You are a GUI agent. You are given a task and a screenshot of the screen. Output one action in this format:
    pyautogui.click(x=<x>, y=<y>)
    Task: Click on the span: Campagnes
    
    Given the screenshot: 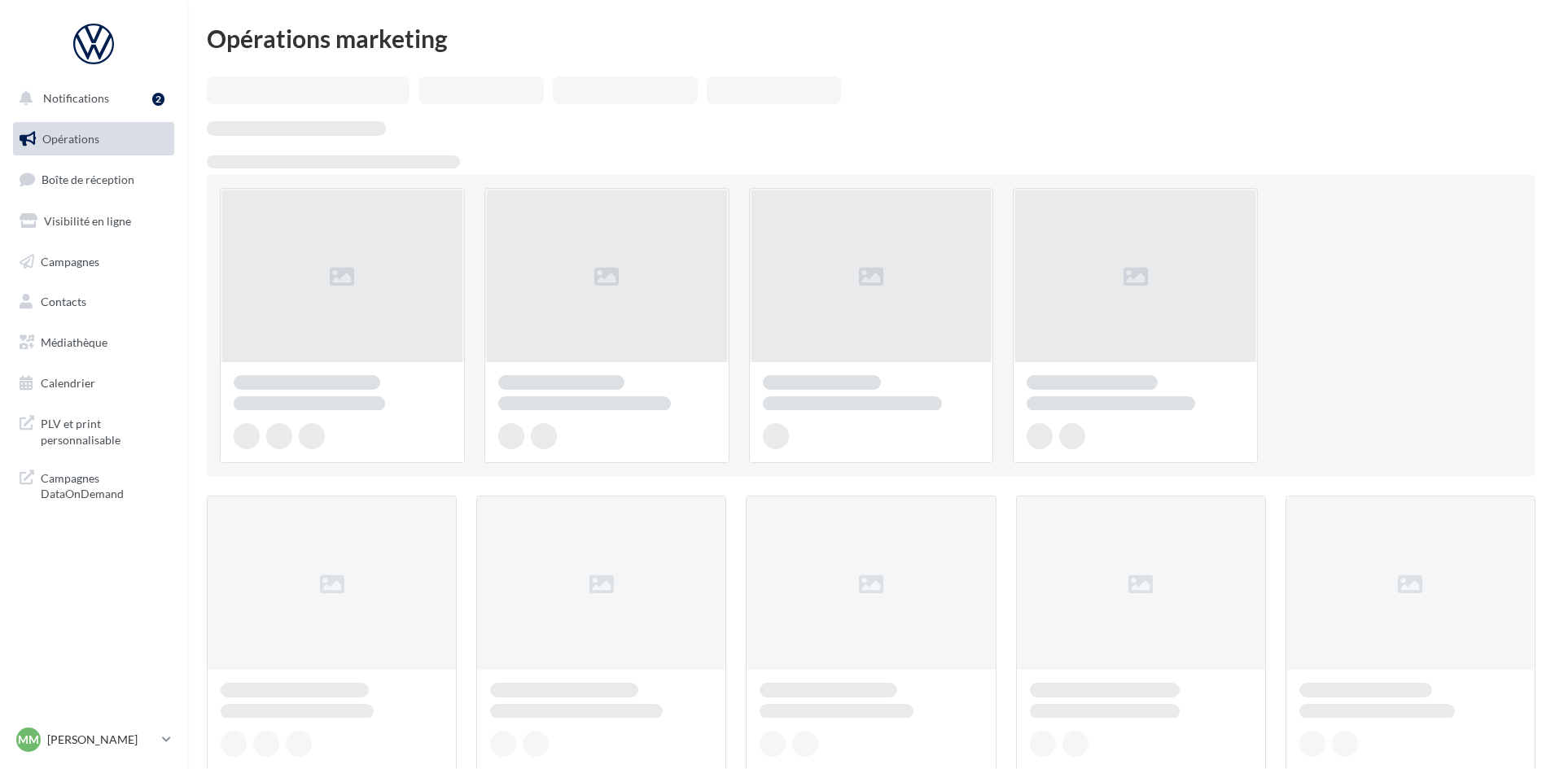 What is the action you would take?
    pyautogui.click(x=70, y=261)
    